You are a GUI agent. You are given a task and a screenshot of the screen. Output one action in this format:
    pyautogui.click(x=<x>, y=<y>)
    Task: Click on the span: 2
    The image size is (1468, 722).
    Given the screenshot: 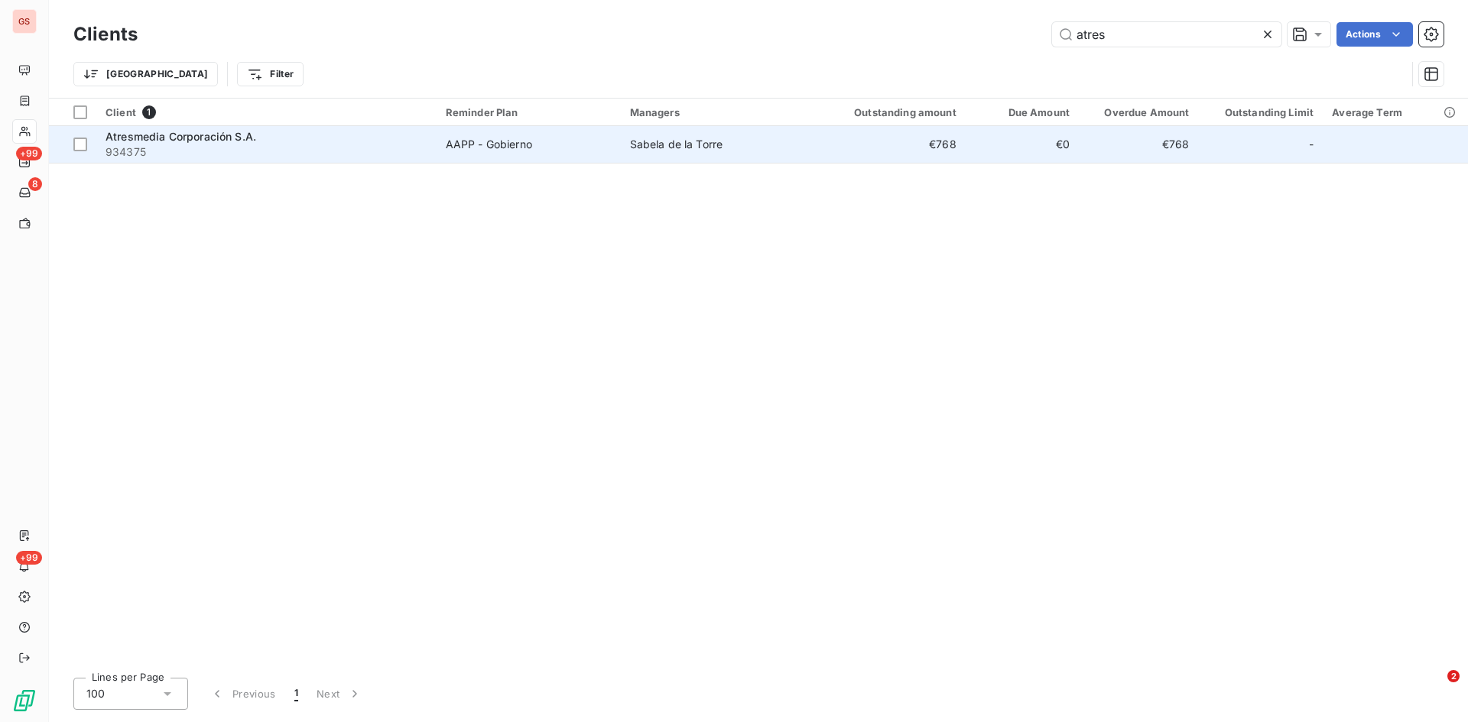 What is the action you would take?
    pyautogui.click(x=1453, y=677)
    